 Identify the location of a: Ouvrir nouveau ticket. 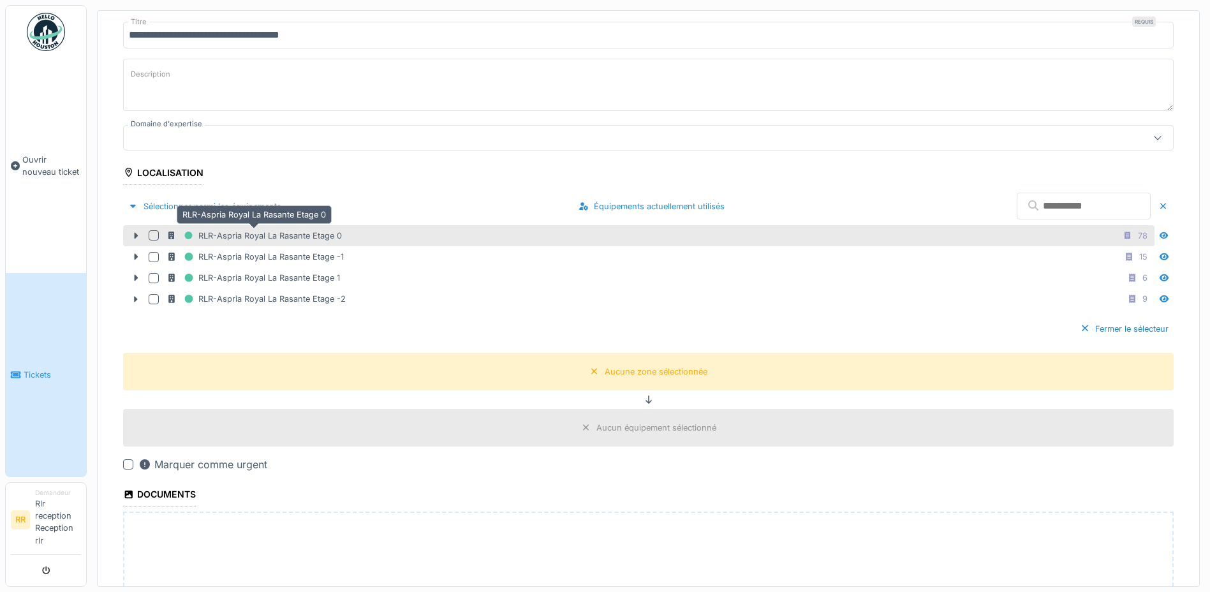
(46, 165).